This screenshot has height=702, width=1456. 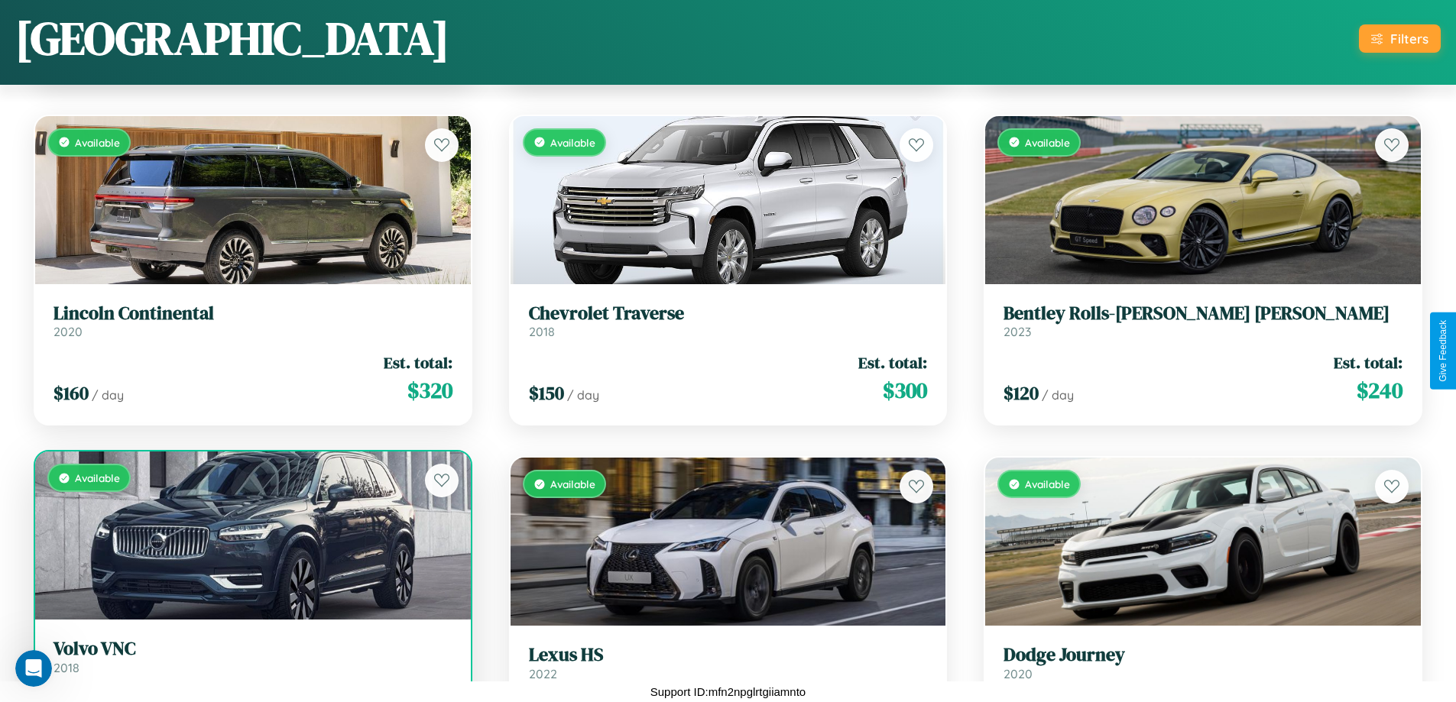 What do you see at coordinates (1379, 390) in the screenshot?
I see `span: $ 240` at bounding box center [1379, 390].